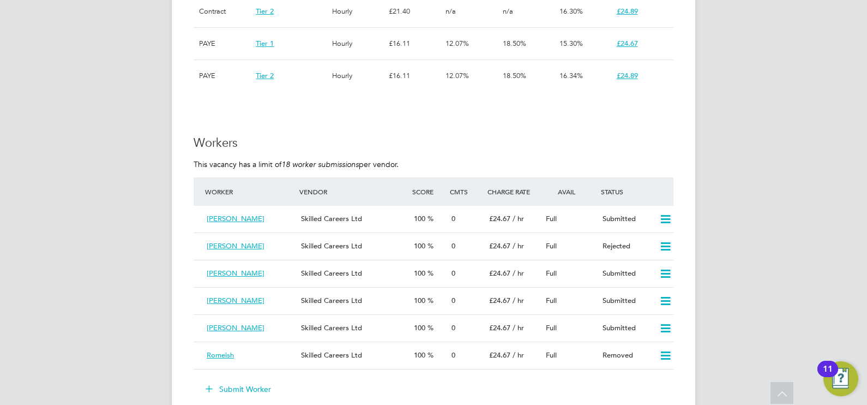 The height and width of the screenshot is (405, 867). What do you see at coordinates (828, 376) in the screenshot?
I see `div: 11` at bounding box center [828, 376].